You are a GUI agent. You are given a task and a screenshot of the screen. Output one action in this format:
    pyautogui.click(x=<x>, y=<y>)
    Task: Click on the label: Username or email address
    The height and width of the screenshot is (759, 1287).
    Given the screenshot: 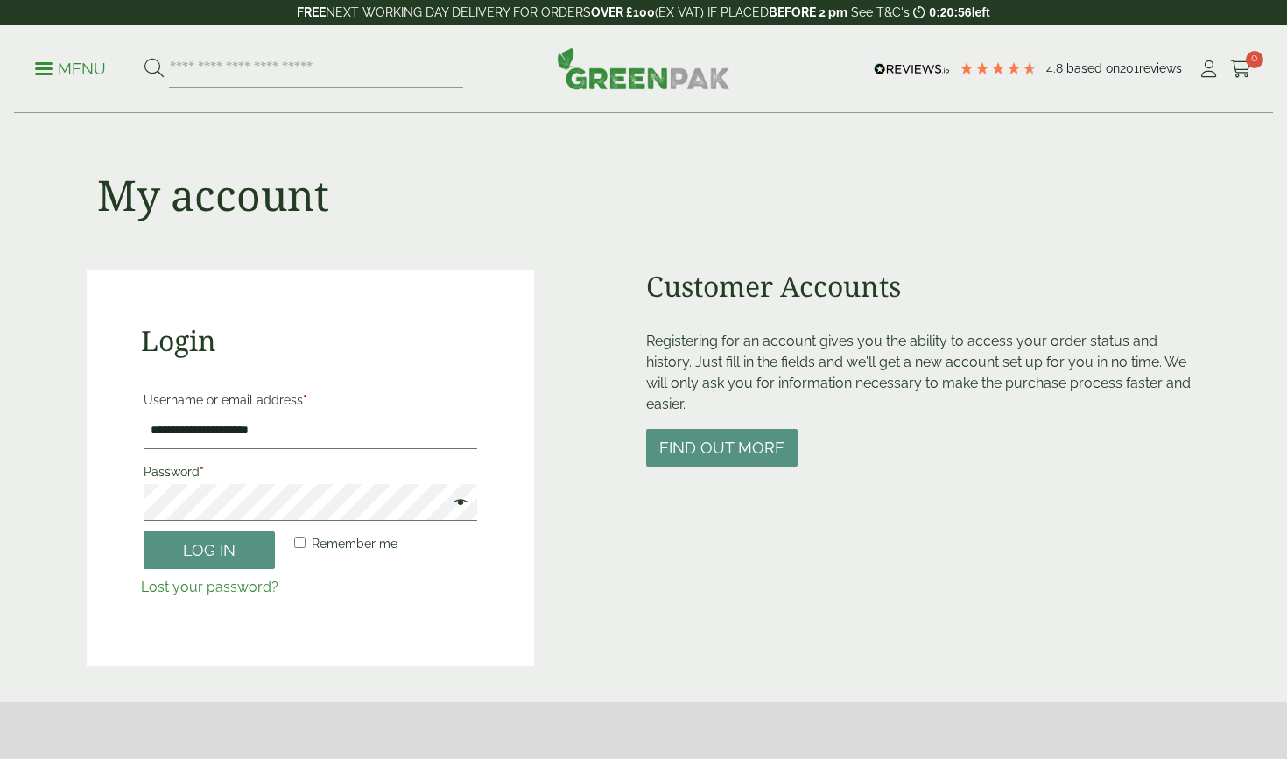 What is the action you would take?
    pyautogui.click(x=310, y=400)
    